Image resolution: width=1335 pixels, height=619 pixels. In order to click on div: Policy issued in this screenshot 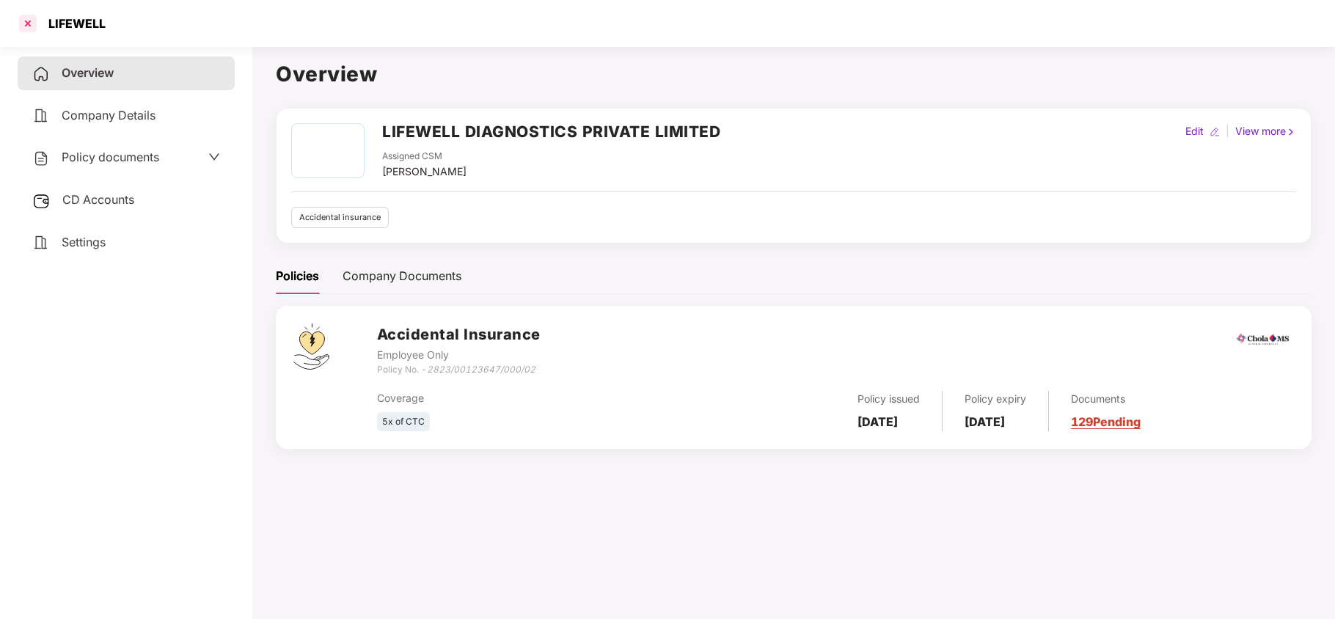, I will do `click(888, 399)`.